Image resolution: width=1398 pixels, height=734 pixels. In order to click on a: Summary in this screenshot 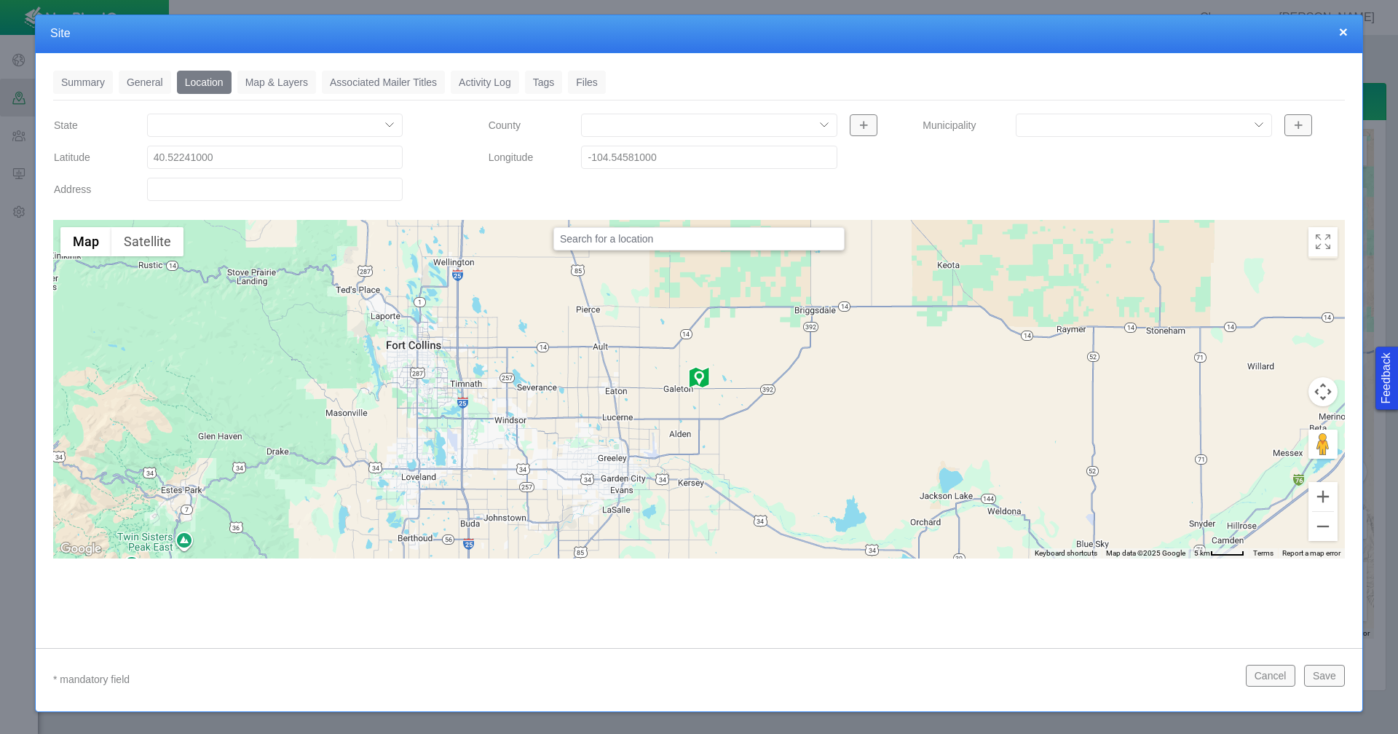, I will do `click(83, 82)`.